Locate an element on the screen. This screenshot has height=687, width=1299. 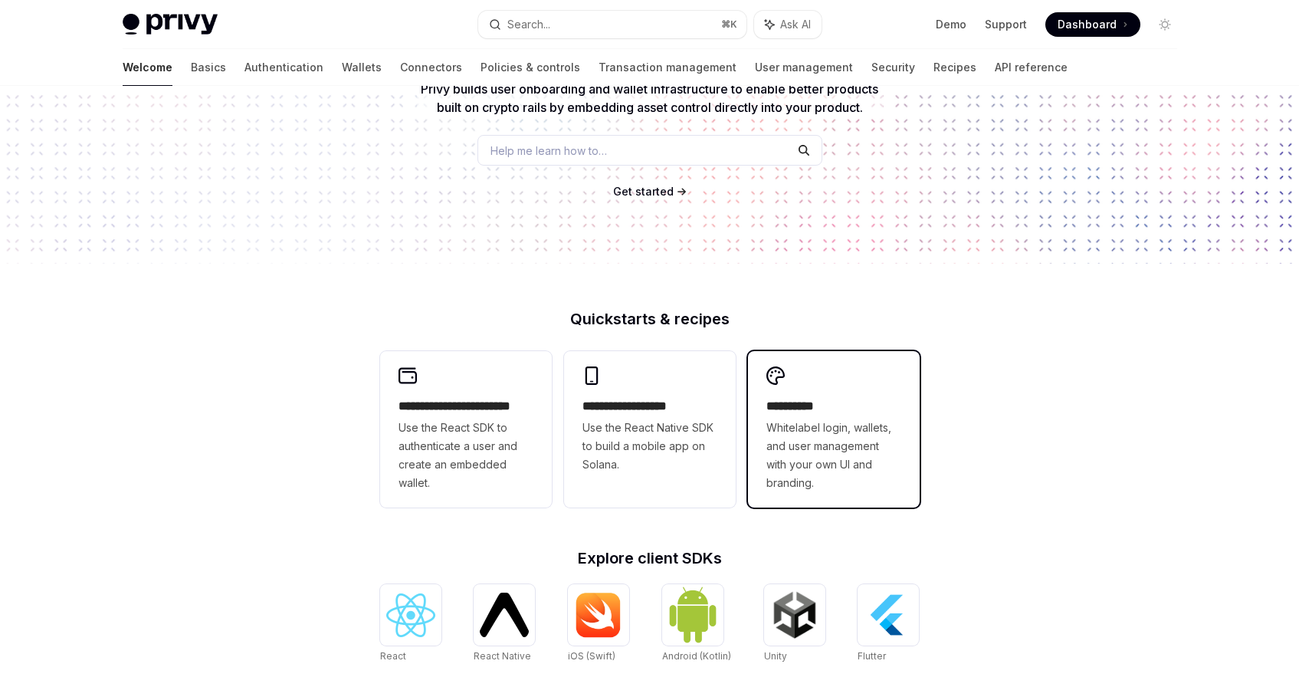
span: iOS (Swift) is located at coordinates (592, 655).